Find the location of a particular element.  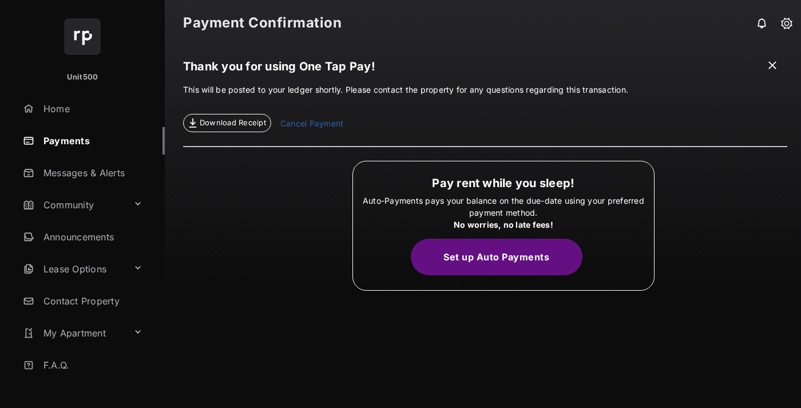

a: Contact Property is located at coordinates (92, 301).